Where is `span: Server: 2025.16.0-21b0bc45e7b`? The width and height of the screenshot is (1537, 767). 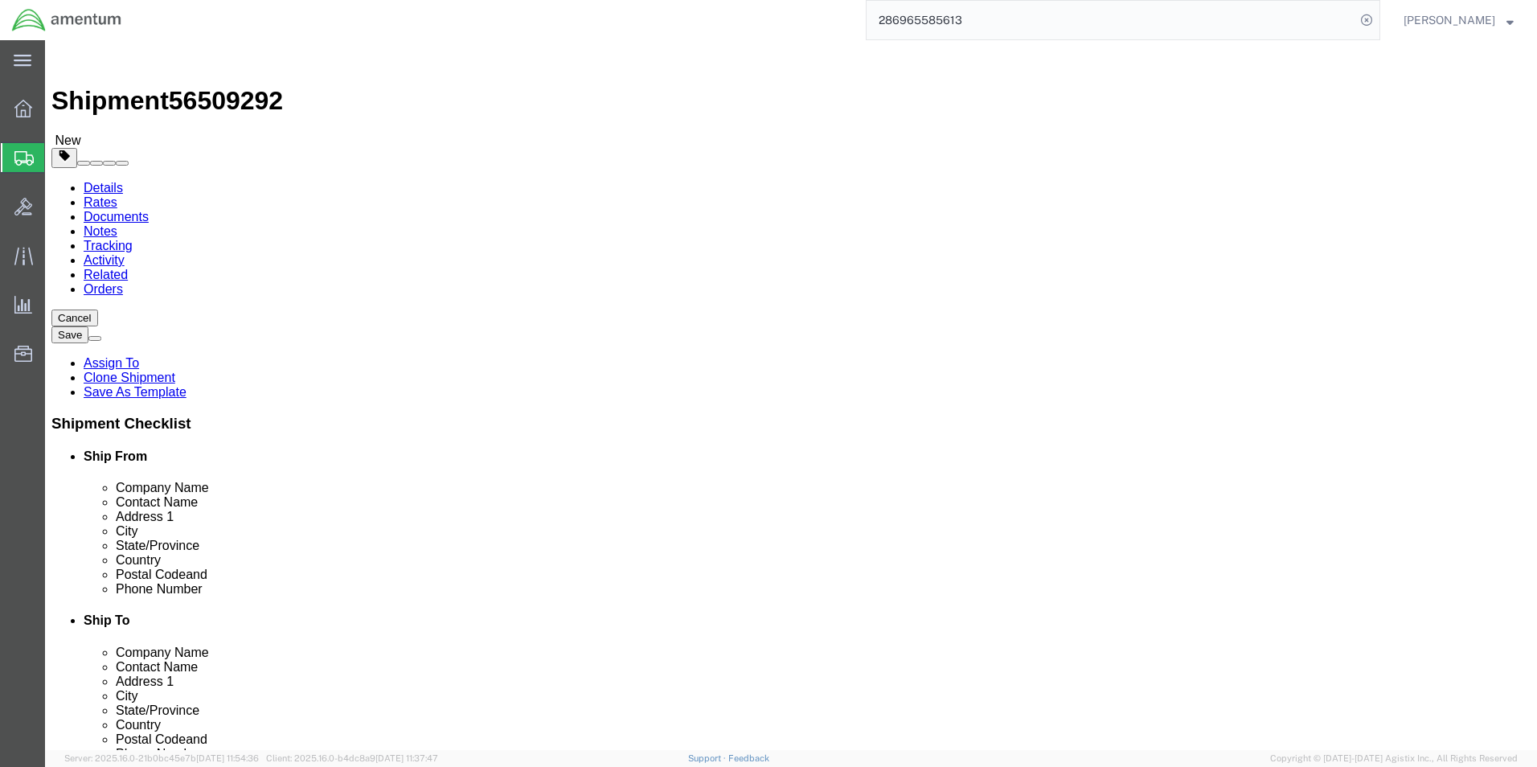 span: Server: 2025.16.0-21b0bc45e7b is located at coordinates (162, 758).